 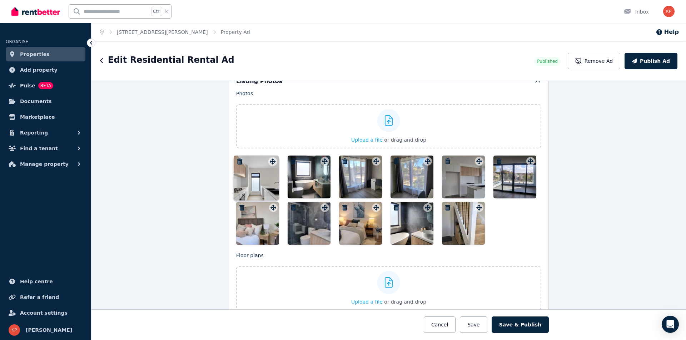 I want to click on p: Floor plans, so click(x=389, y=256).